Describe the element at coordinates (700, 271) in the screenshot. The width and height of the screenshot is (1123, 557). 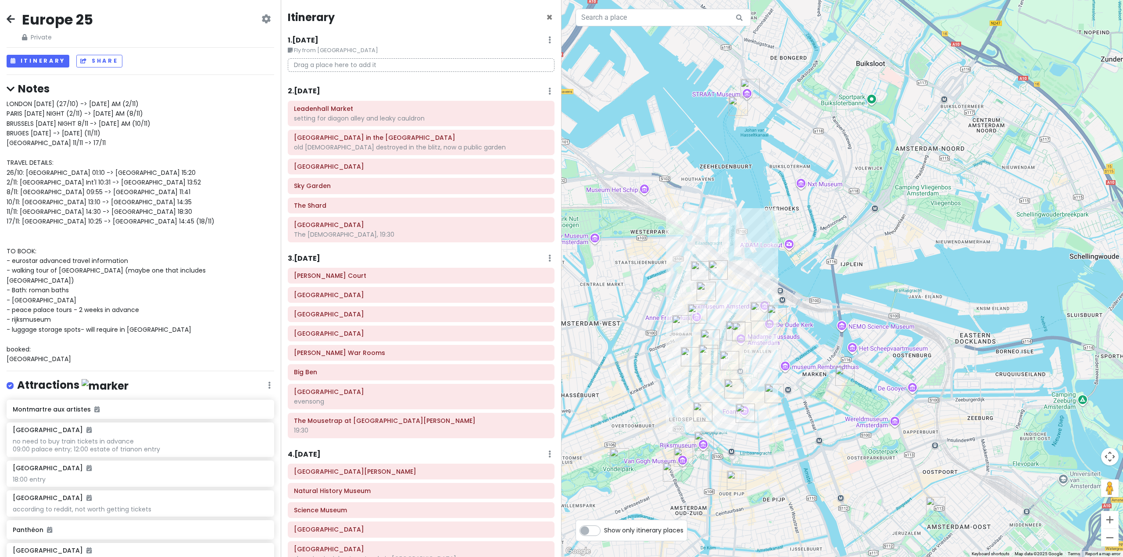
I see `div: Luna` at that location.